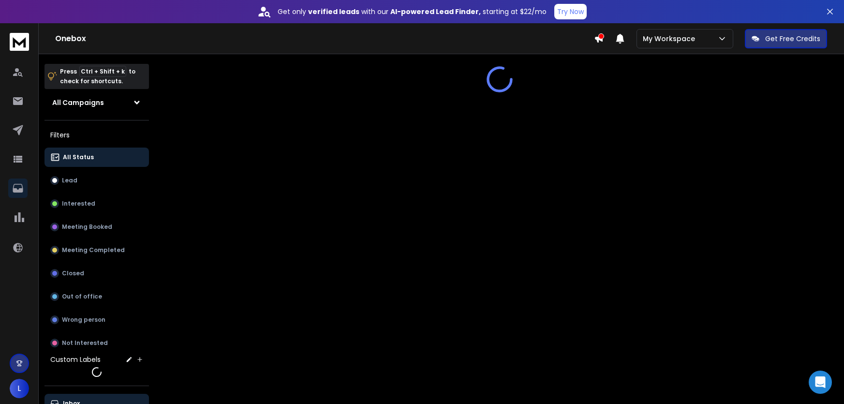  I want to click on button: Try Now, so click(570, 12).